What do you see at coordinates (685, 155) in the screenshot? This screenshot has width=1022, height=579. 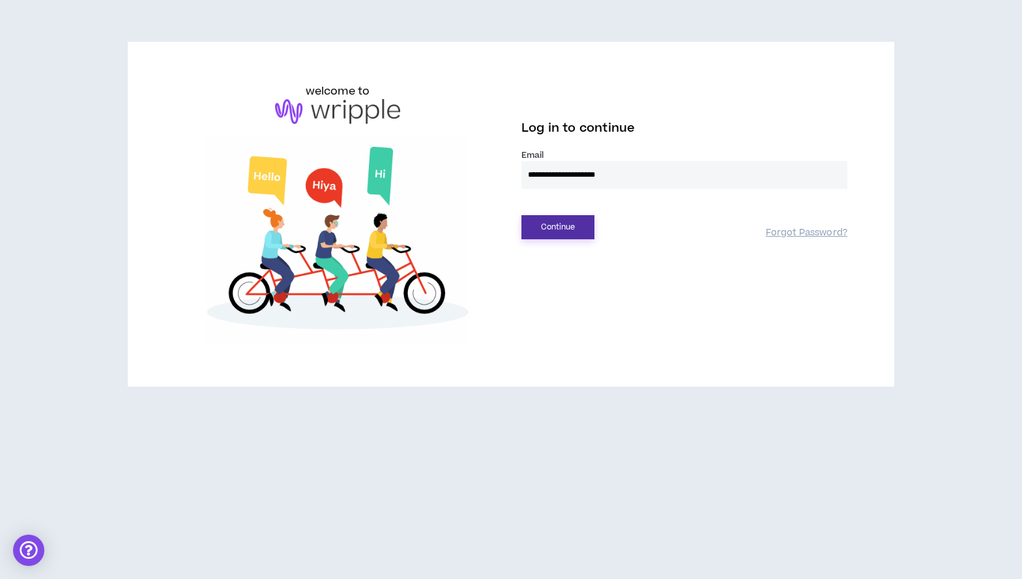 I see `label: Email` at bounding box center [685, 155].